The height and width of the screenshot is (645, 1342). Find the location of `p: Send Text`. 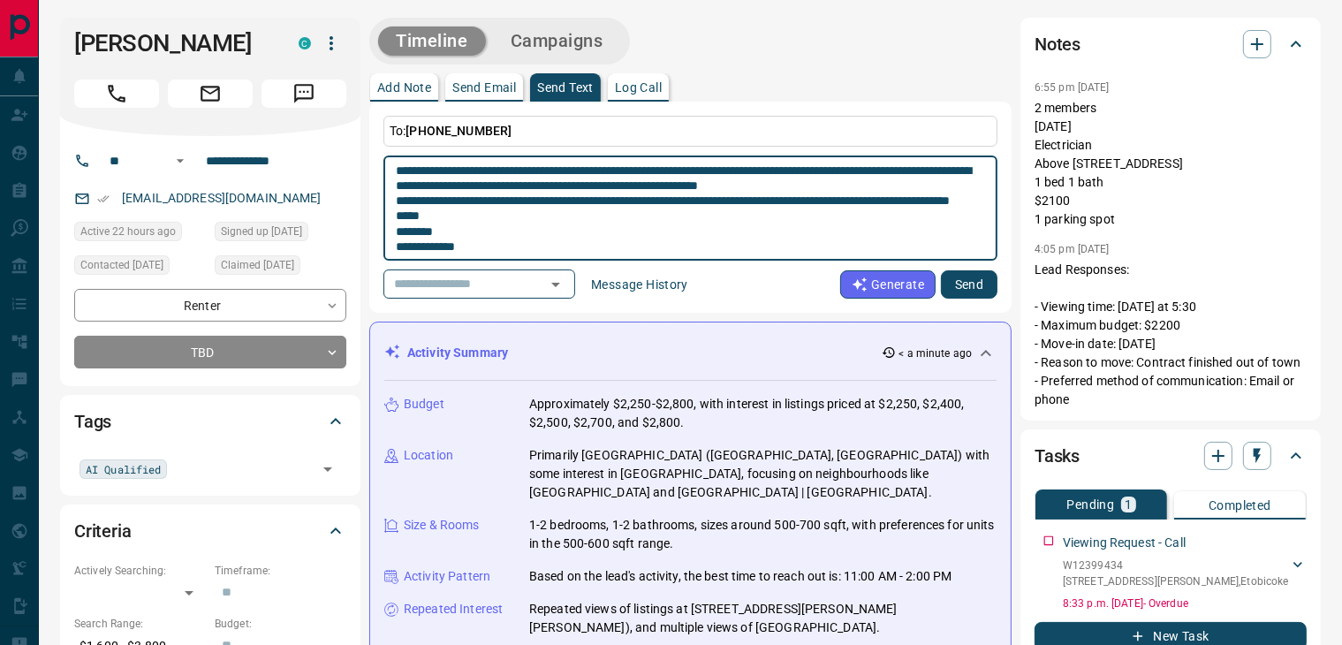

p: Send Text is located at coordinates (565, 87).